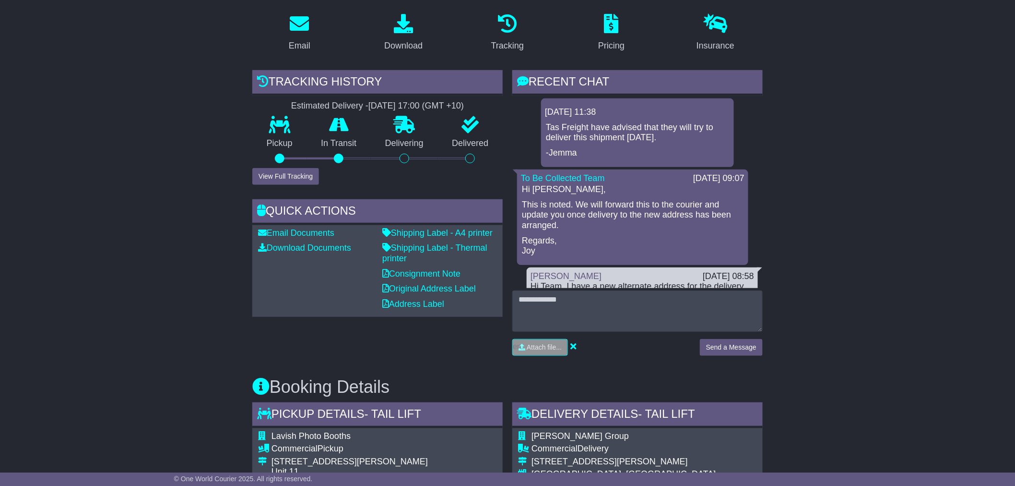 The image size is (1015, 486). What do you see at coordinates (563, 178) in the screenshot?
I see `a: To Be Collected Team` at bounding box center [563, 178].